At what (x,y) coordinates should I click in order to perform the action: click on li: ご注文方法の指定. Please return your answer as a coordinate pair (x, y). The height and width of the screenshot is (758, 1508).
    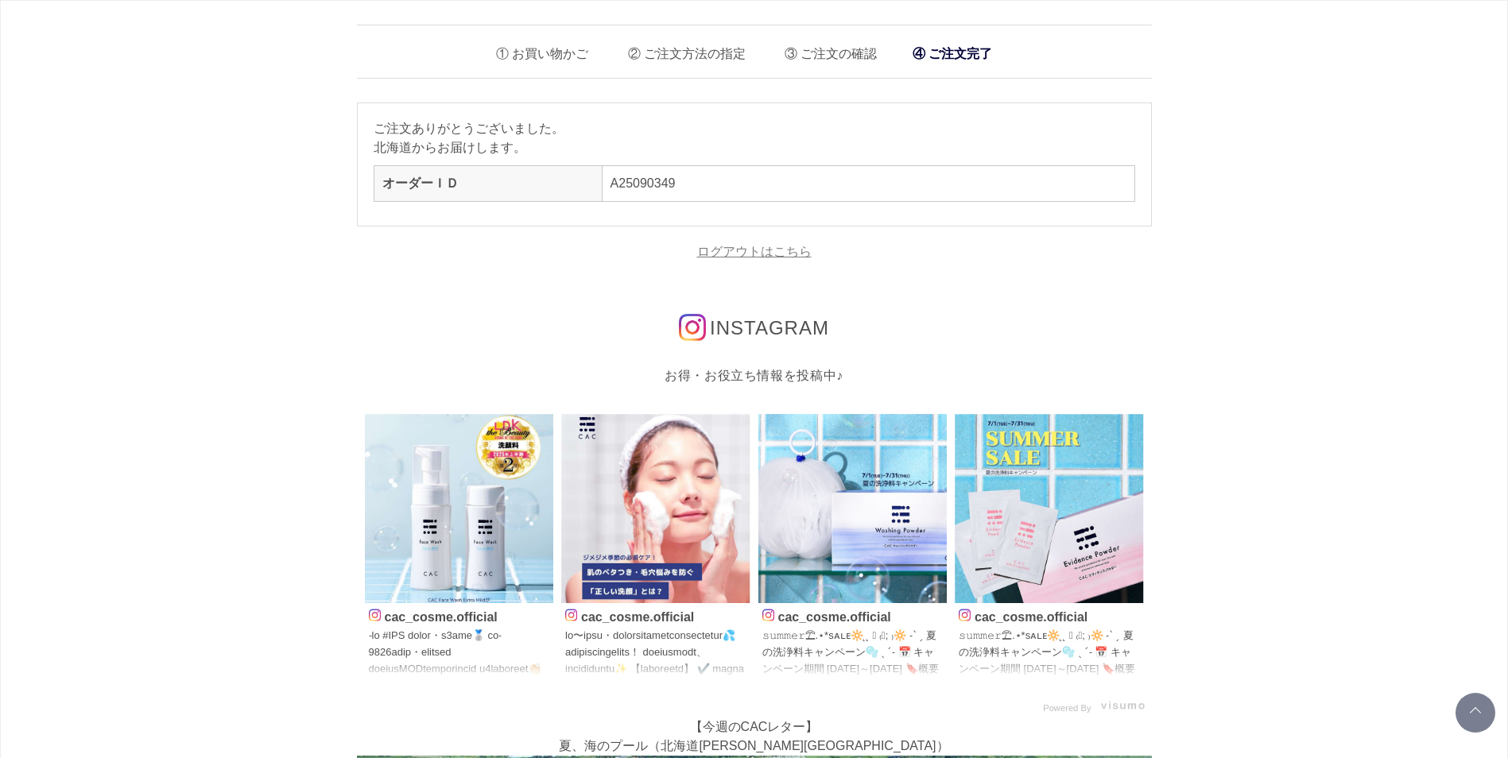
    Looking at the image, I should click on (680, 49).